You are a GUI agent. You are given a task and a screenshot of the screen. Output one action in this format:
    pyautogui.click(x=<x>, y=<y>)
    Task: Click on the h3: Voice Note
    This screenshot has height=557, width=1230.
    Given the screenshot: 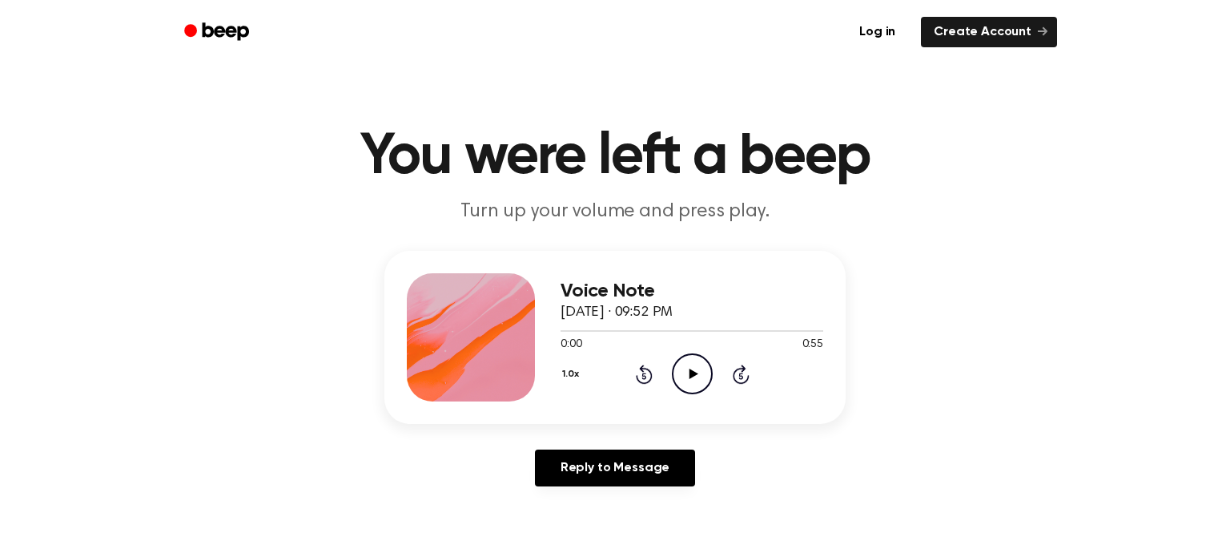 What is the action you would take?
    pyautogui.click(x=692, y=291)
    